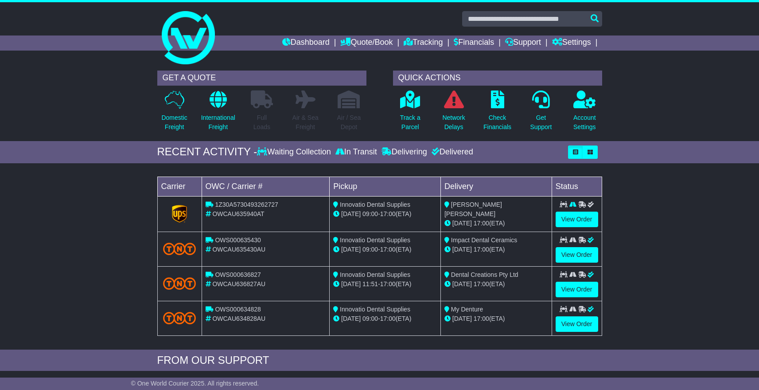 The width and height of the screenshot is (759, 390). I want to click on p: Get Support, so click(541, 122).